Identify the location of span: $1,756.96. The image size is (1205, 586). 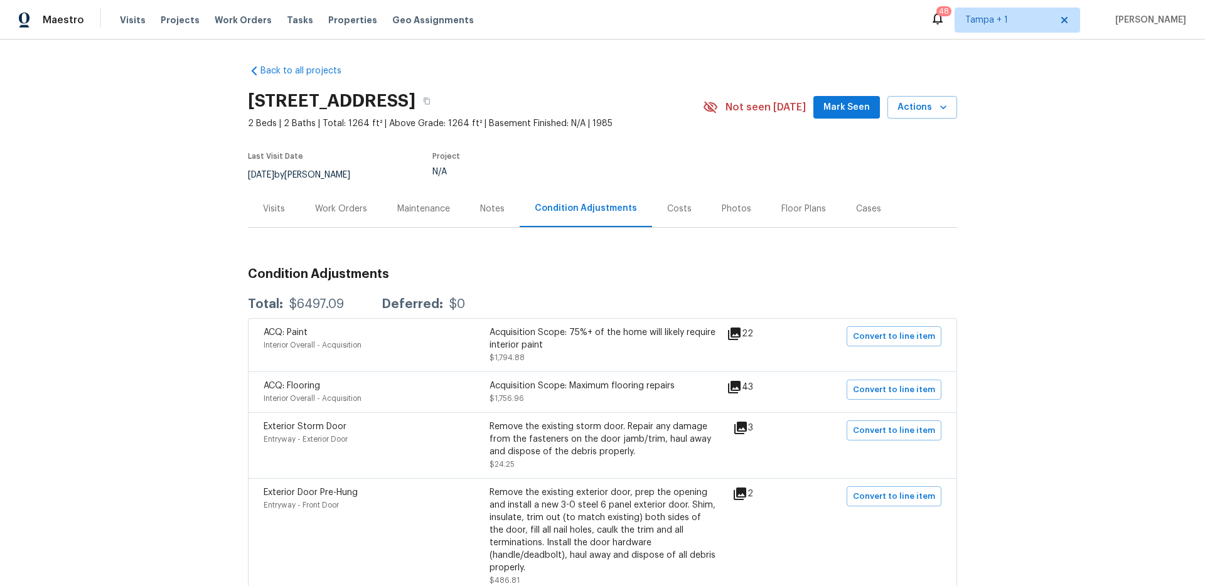
(506, 398).